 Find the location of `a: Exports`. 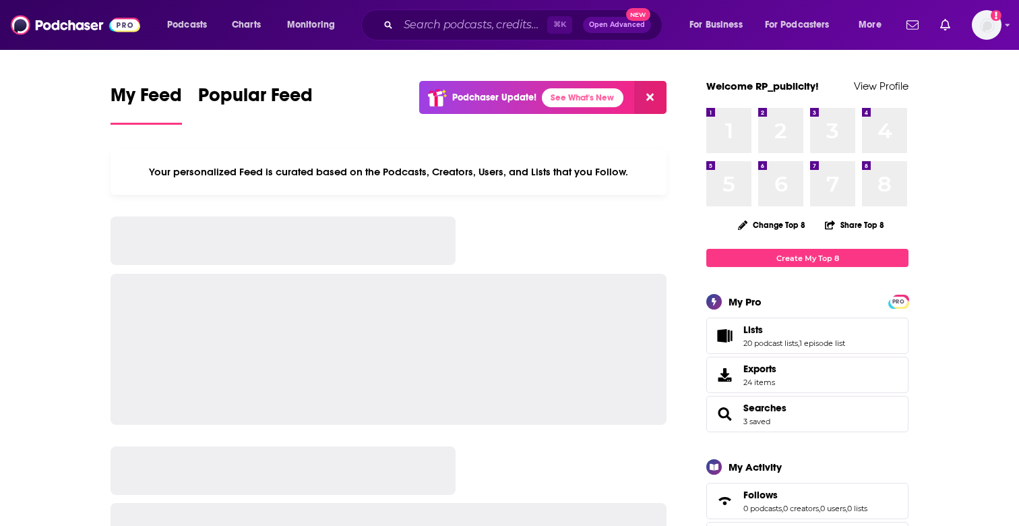

a: Exports is located at coordinates (807, 375).